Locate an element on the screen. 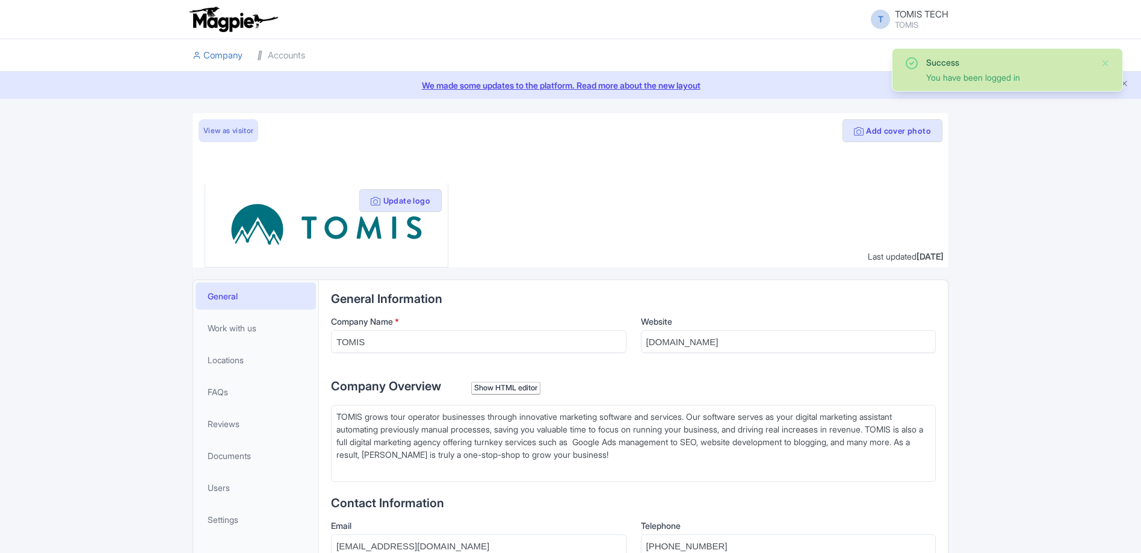 The height and width of the screenshot is (553, 1141). button: Close announcement is located at coordinates (1125, 84).